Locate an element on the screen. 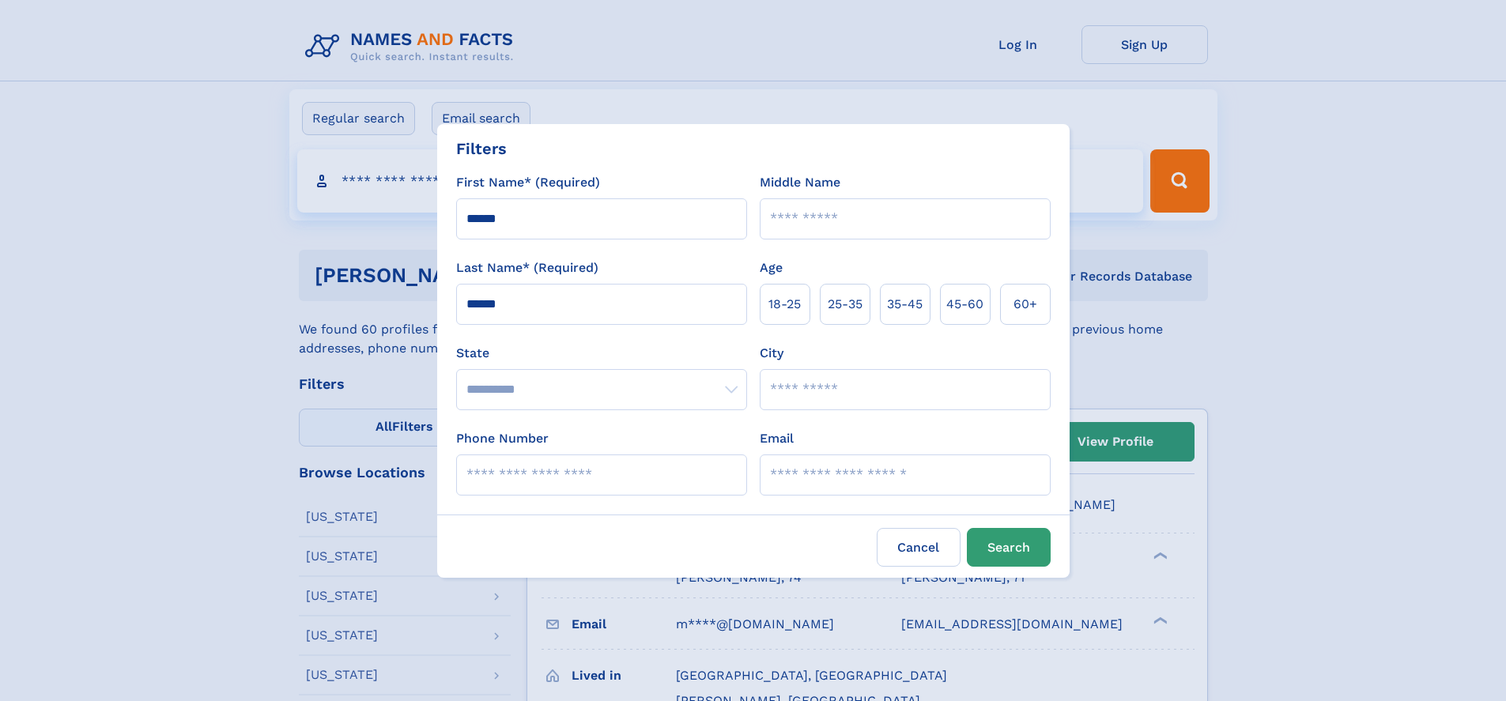 Image resolution: width=1506 pixels, height=701 pixels. span: 25‑35 is located at coordinates (845, 304).